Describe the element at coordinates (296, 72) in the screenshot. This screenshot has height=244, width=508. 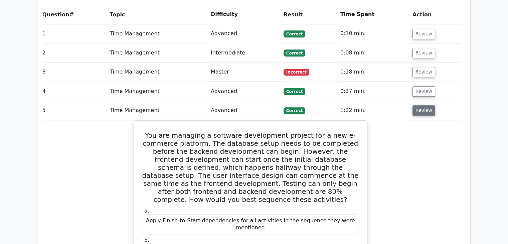
I see `span: Incorrect` at that location.